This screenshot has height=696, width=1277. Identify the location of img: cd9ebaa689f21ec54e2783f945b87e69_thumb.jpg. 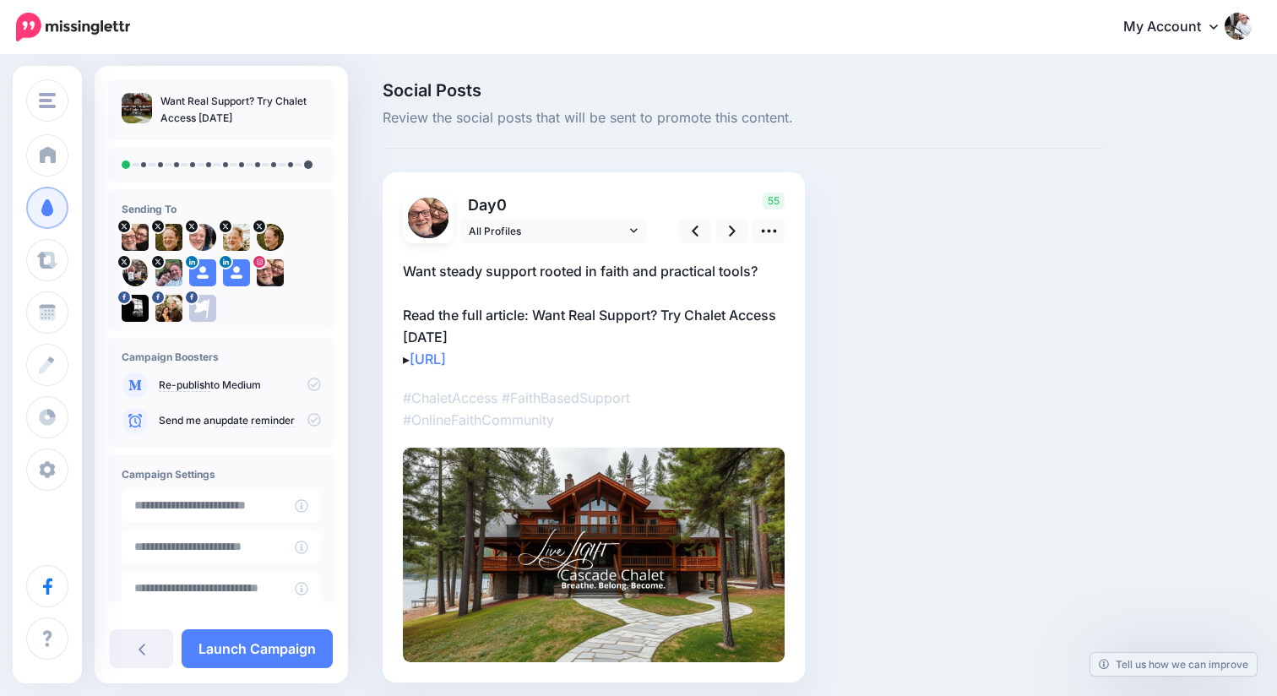
(137, 108).